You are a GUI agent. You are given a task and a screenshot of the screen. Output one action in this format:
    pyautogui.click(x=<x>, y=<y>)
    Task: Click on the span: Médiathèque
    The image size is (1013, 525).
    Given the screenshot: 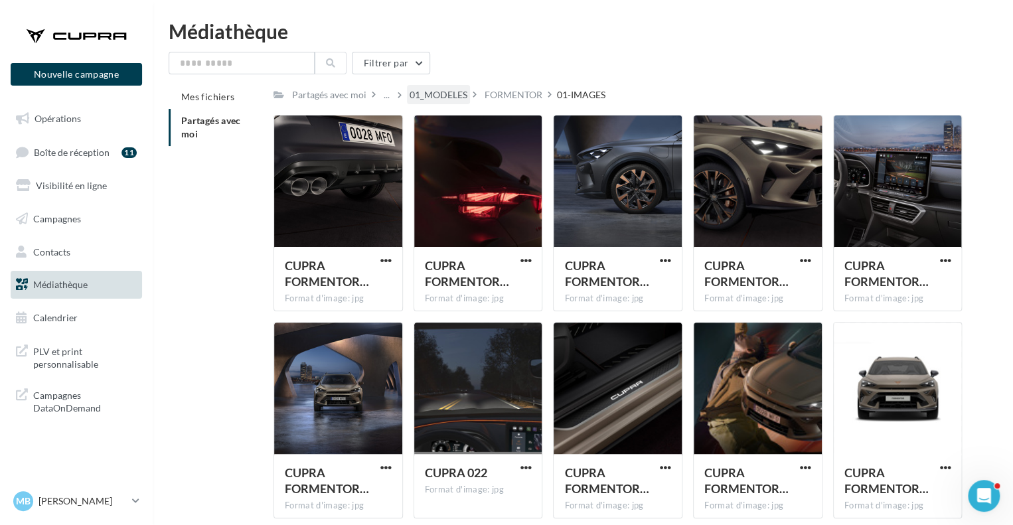 What is the action you would take?
    pyautogui.click(x=60, y=284)
    